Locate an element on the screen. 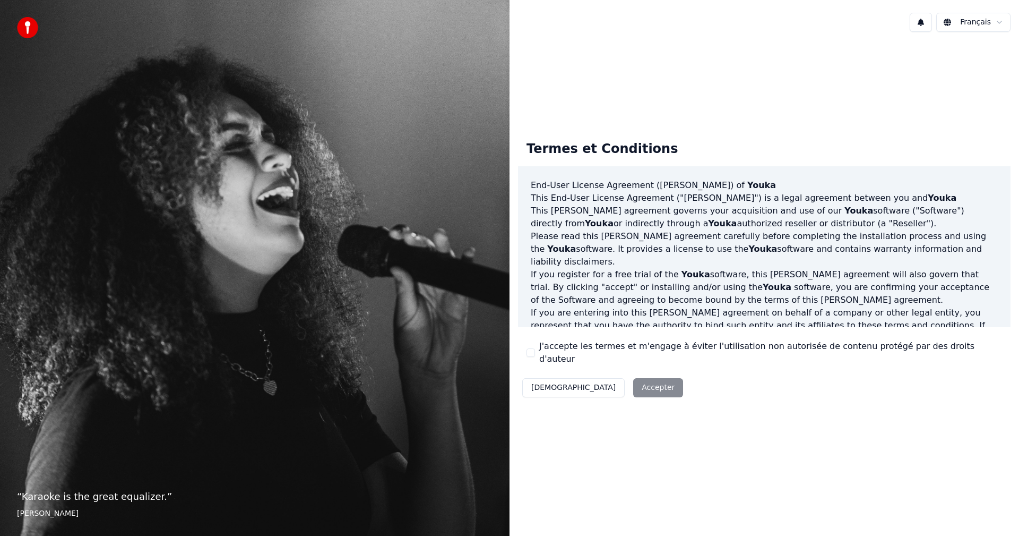 This screenshot has height=536, width=1019. img: youka is located at coordinates (28, 28).